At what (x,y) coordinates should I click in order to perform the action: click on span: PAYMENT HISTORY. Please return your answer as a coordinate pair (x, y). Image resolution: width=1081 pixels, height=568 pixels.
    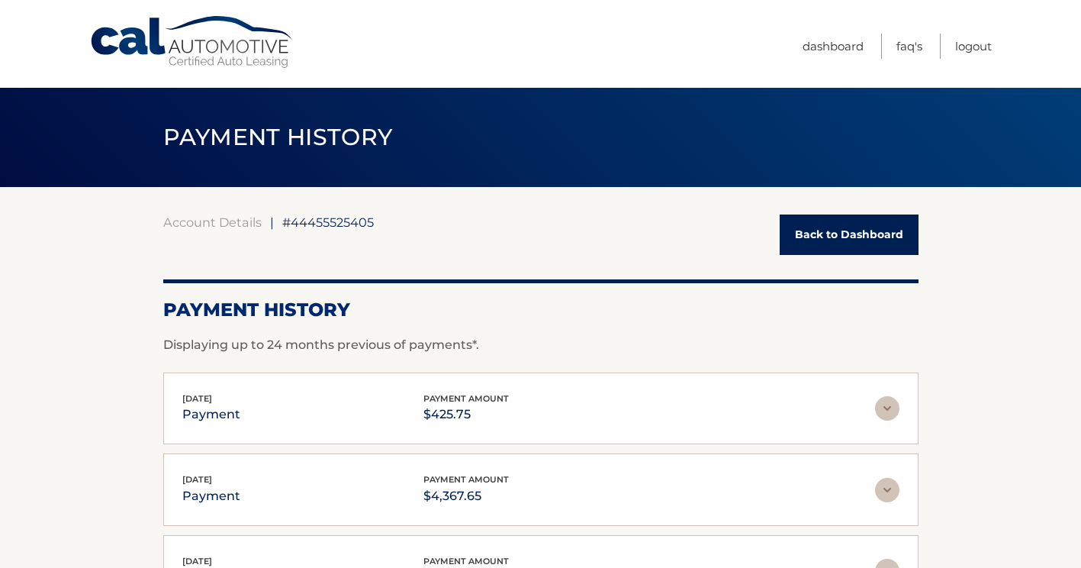
    Looking at the image, I should click on (278, 137).